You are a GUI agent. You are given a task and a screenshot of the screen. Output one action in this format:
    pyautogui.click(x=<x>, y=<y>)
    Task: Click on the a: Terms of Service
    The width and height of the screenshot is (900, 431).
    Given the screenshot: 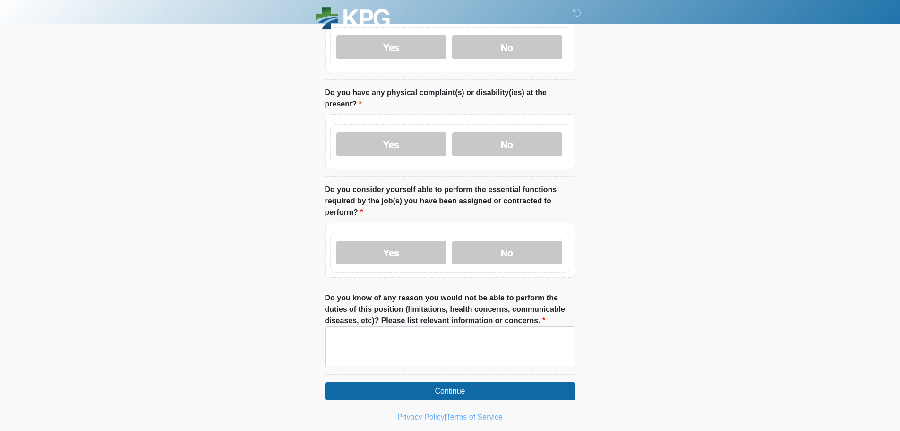 What is the action you would take?
    pyautogui.click(x=475, y=416)
    